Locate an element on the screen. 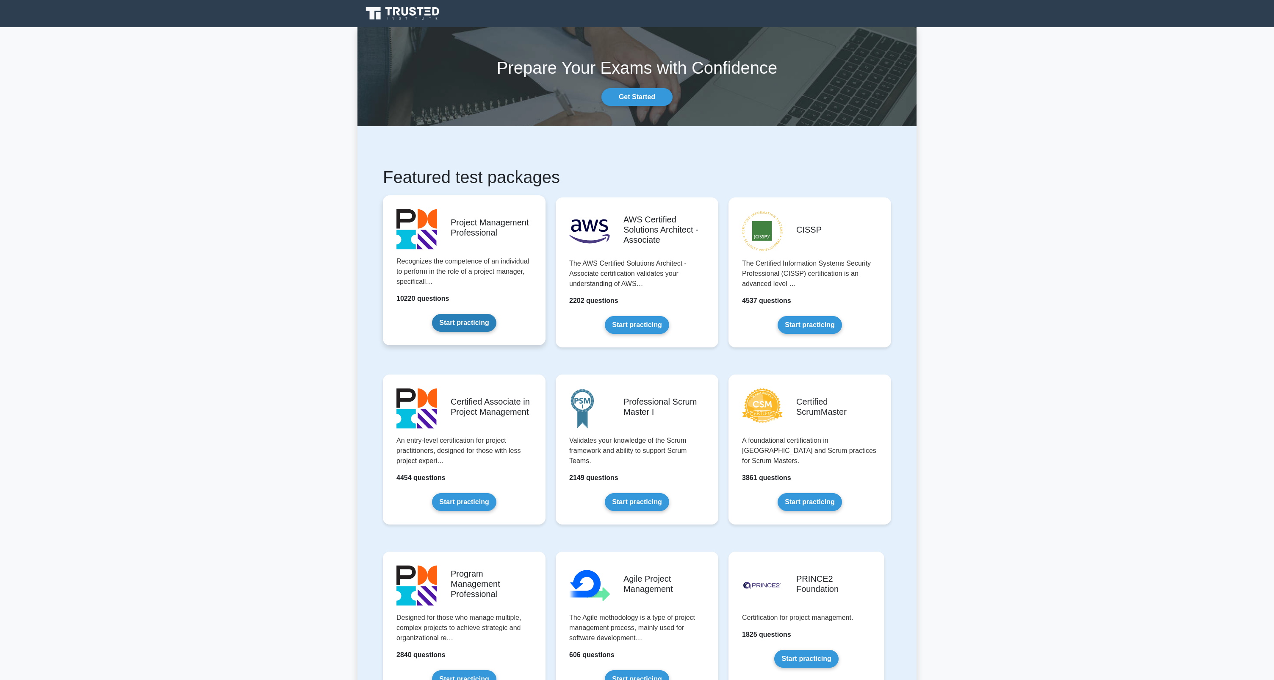 The width and height of the screenshot is (1274, 680). a: Get Started is located at coordinates (637, 97).